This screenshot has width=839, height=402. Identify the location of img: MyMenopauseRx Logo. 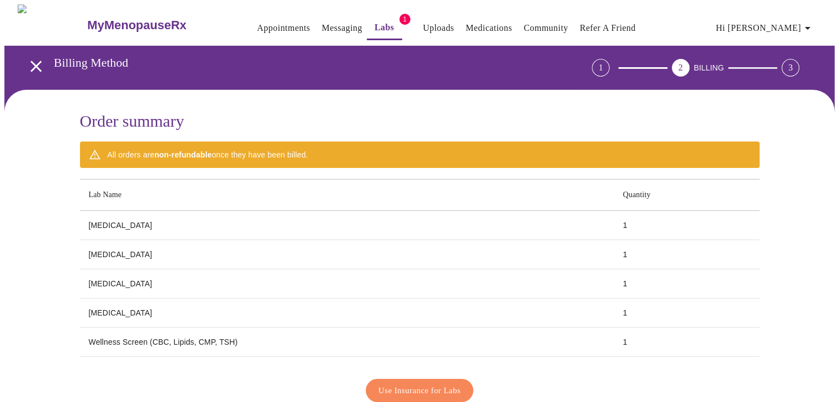
(52, 25).